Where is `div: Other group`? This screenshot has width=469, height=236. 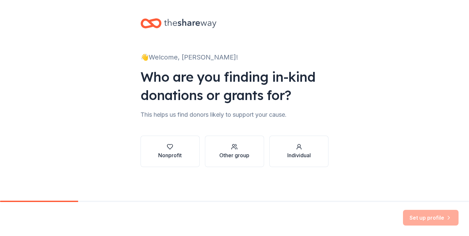 div: Other group is located at coordinates (234, 155).